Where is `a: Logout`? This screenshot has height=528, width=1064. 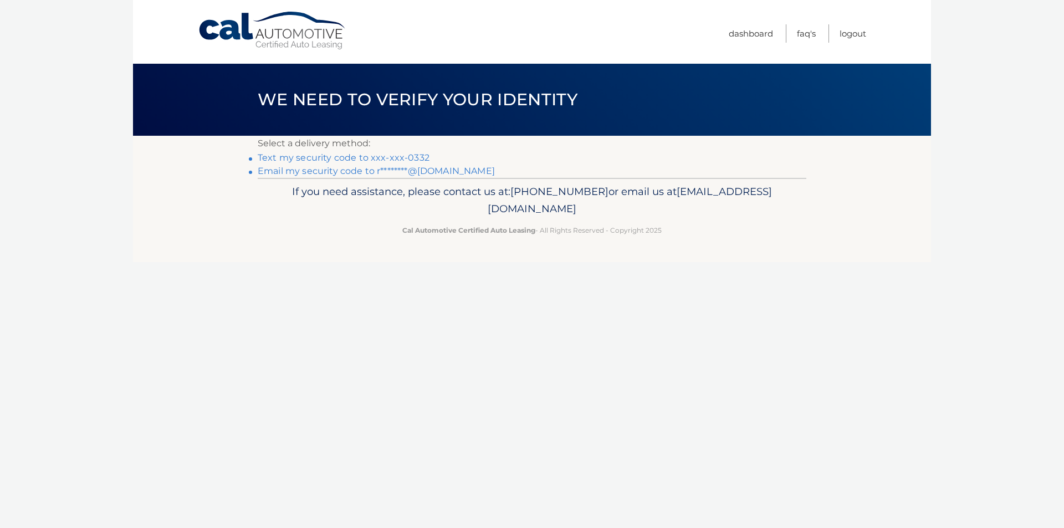
a: Logout is located at coordinates (853, 33).